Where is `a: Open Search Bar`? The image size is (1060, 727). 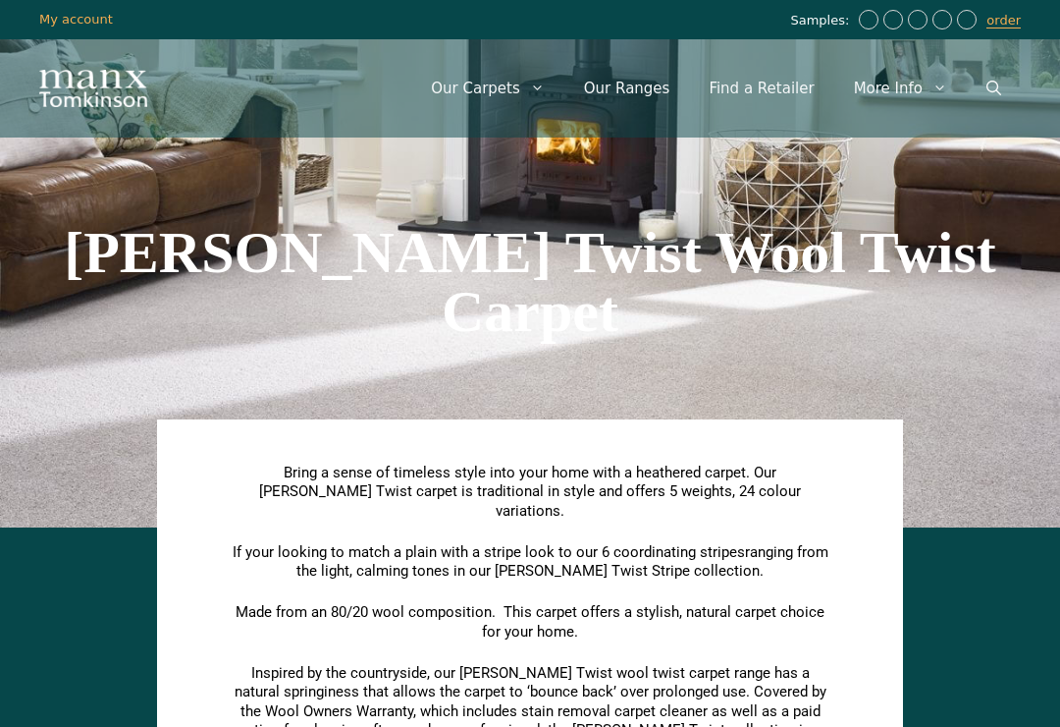 a: Open Search Bar is located at coordinates (994, 88).